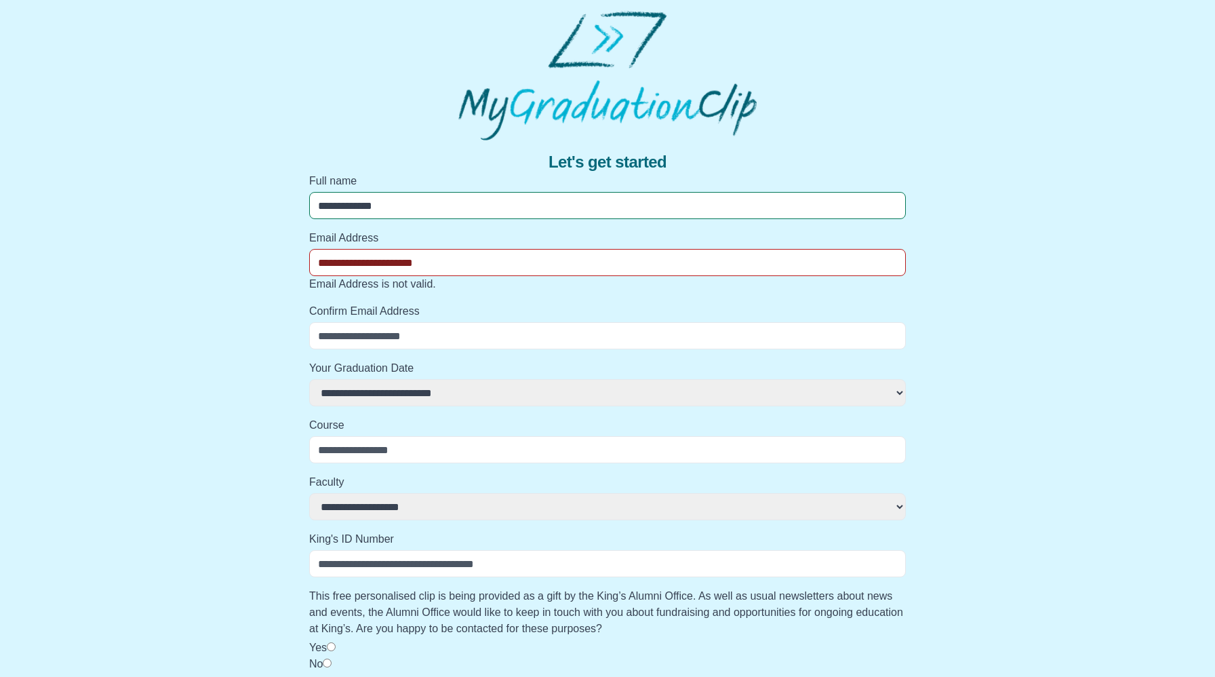 Image resolution: width=1215 pixels, height=677 pixels. What do you see at coordinates (316, 663) in the screenshot?
I see `label: No` at bounding box center [316, 663].